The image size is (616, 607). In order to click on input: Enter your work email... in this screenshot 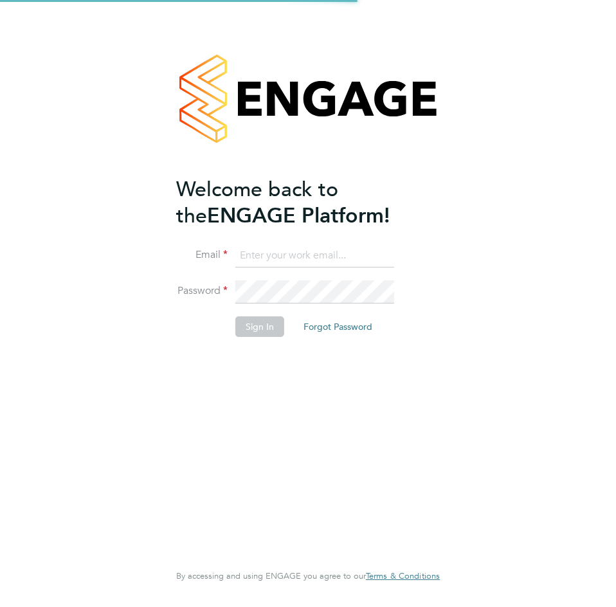, I will do `click(314, 256)`.